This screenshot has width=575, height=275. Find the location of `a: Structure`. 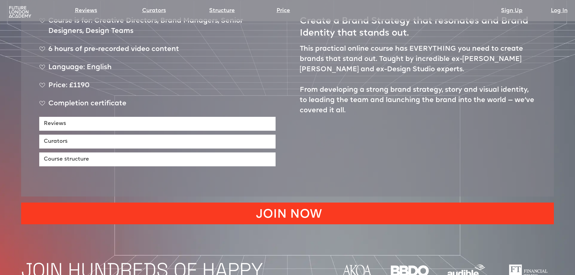

a: Structure is located at coordinates (222, 11).